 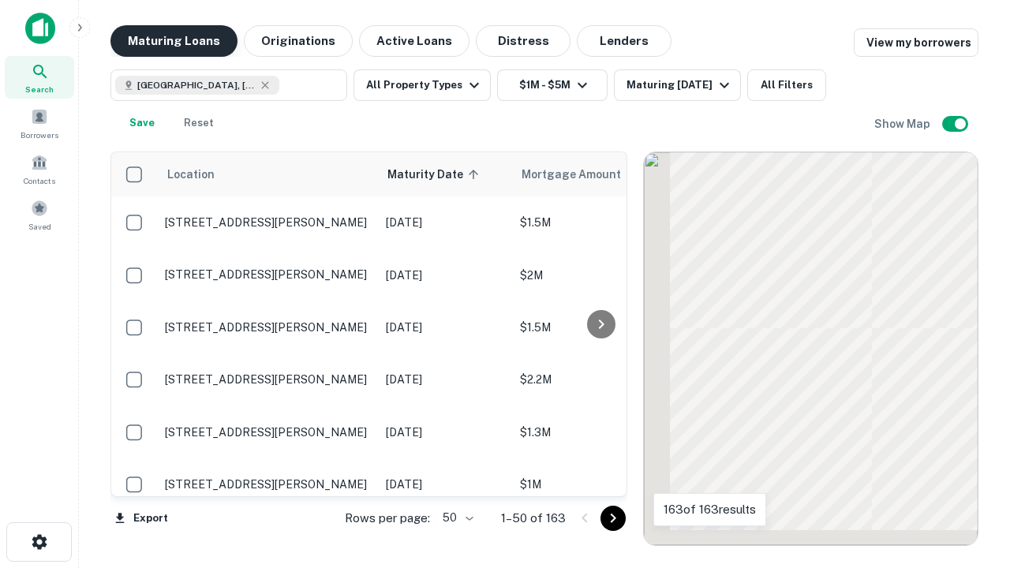 I want to click on button: Maturing Loans, so click(x=174, y=41).